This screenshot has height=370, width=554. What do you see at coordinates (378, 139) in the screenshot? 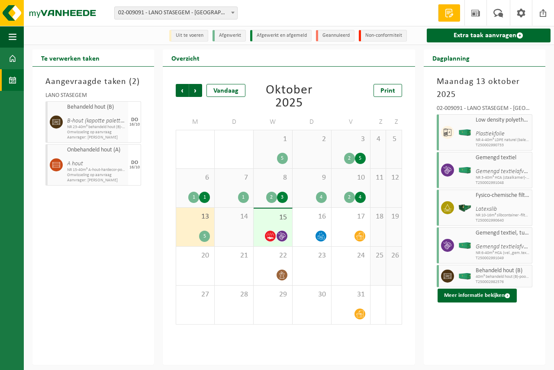
I see `span: 4` at bounding box center [378, 139].